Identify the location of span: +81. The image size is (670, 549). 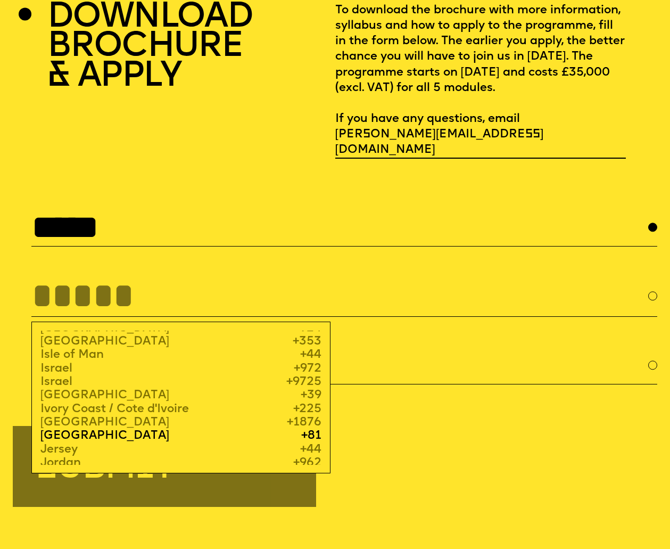
(311, 435).